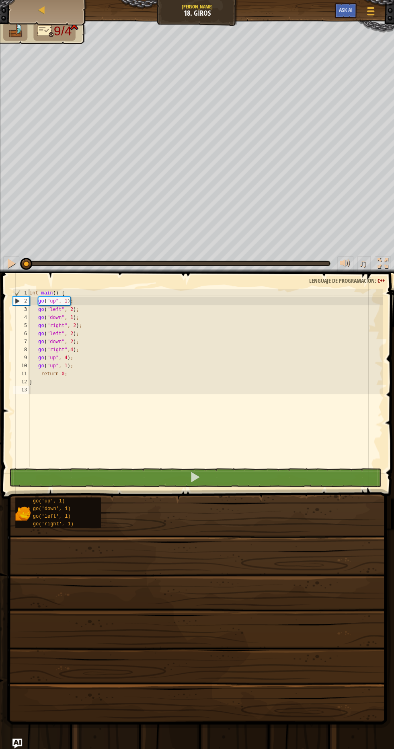 The width and height of the screenshot is (394, 749). Describe the element at coordinates (196, 476) in the screenshot. I see `button: Shift+Enter: Ejecutar código actual.` at that location.